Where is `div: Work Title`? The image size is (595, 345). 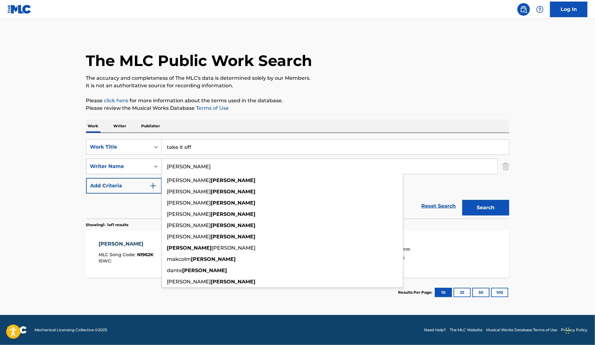
div: Work Title is located at coordinates (118, 147).